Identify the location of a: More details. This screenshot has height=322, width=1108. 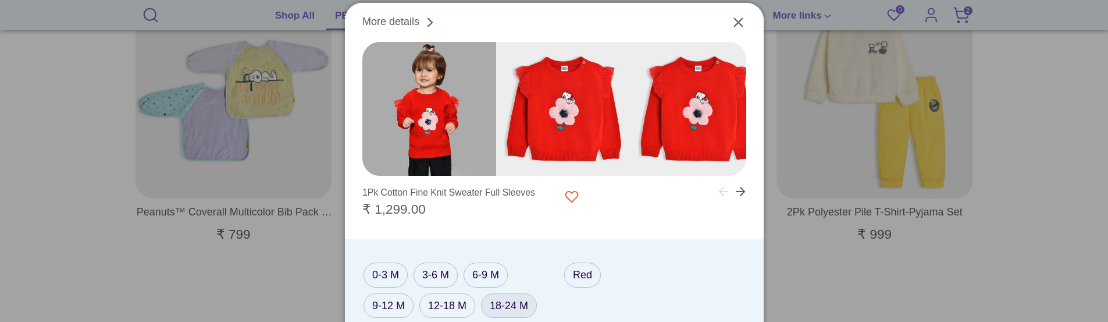
(400, 22).